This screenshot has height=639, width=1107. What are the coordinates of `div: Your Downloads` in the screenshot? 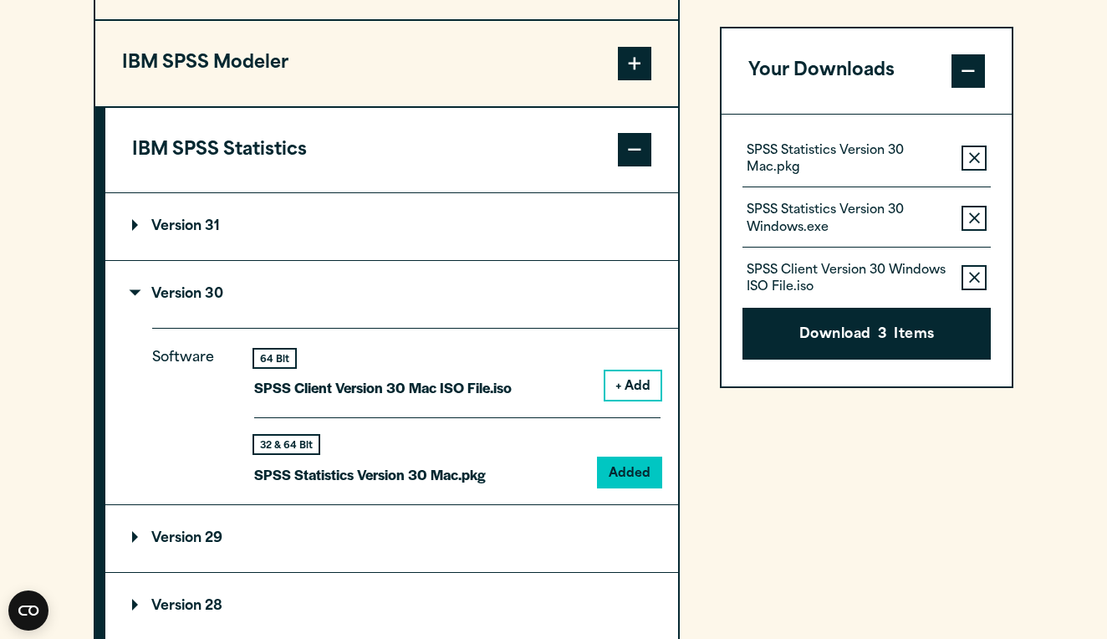 It's located at (866, 250).